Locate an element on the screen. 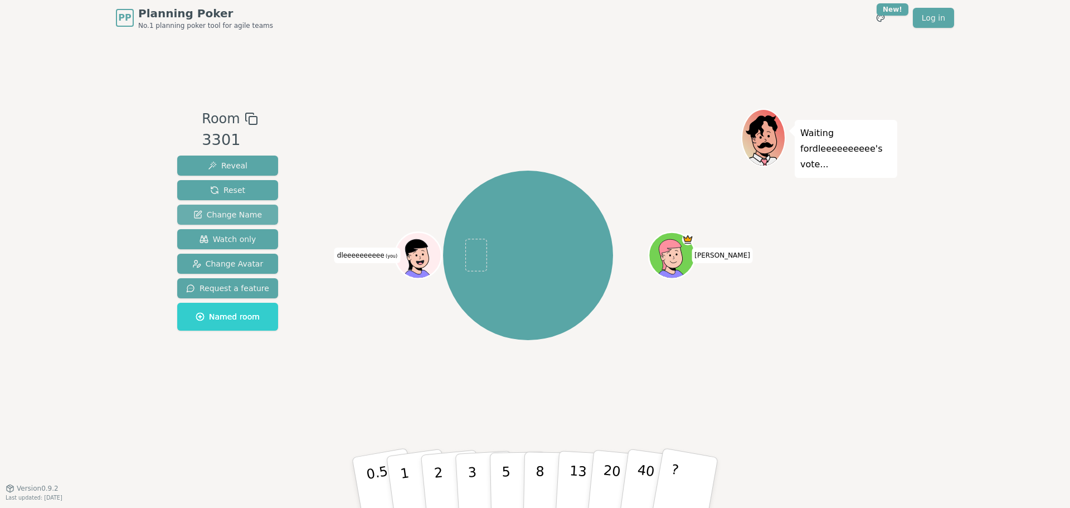  span: Room is located at coordinates (221, 119).